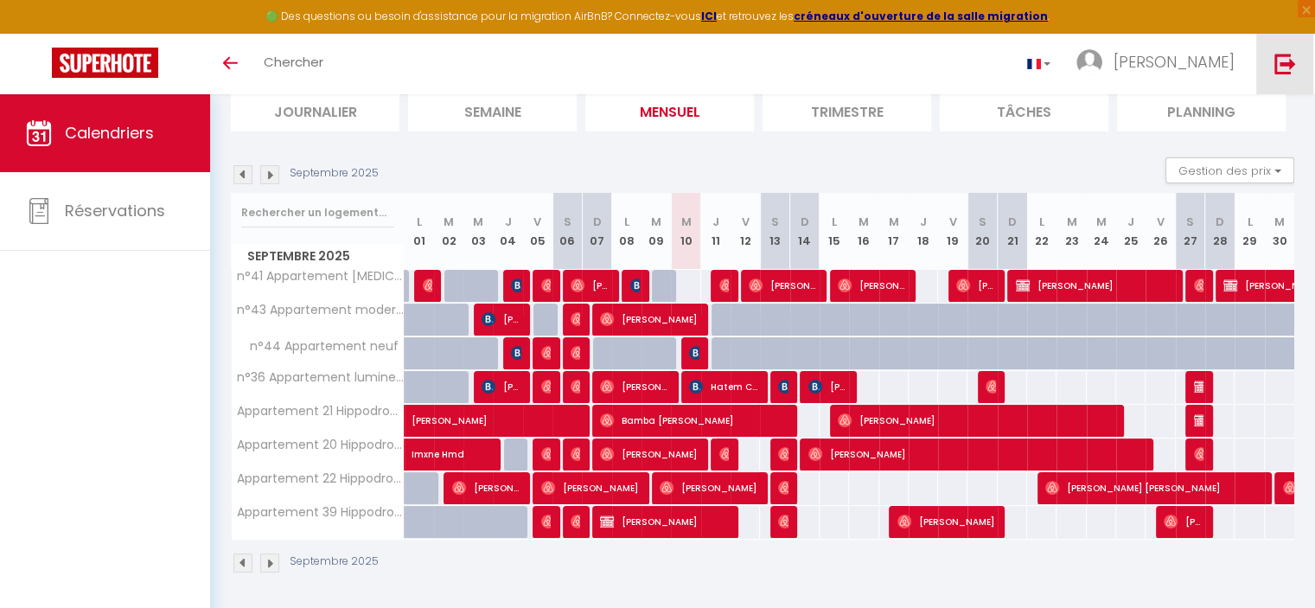 Image resolution: width=1315 pixels, height=608 pixels. What do you see at coordinates (1013, 231) in the screenshot?
I see `th: 21` at bounding box center [1013, 231].